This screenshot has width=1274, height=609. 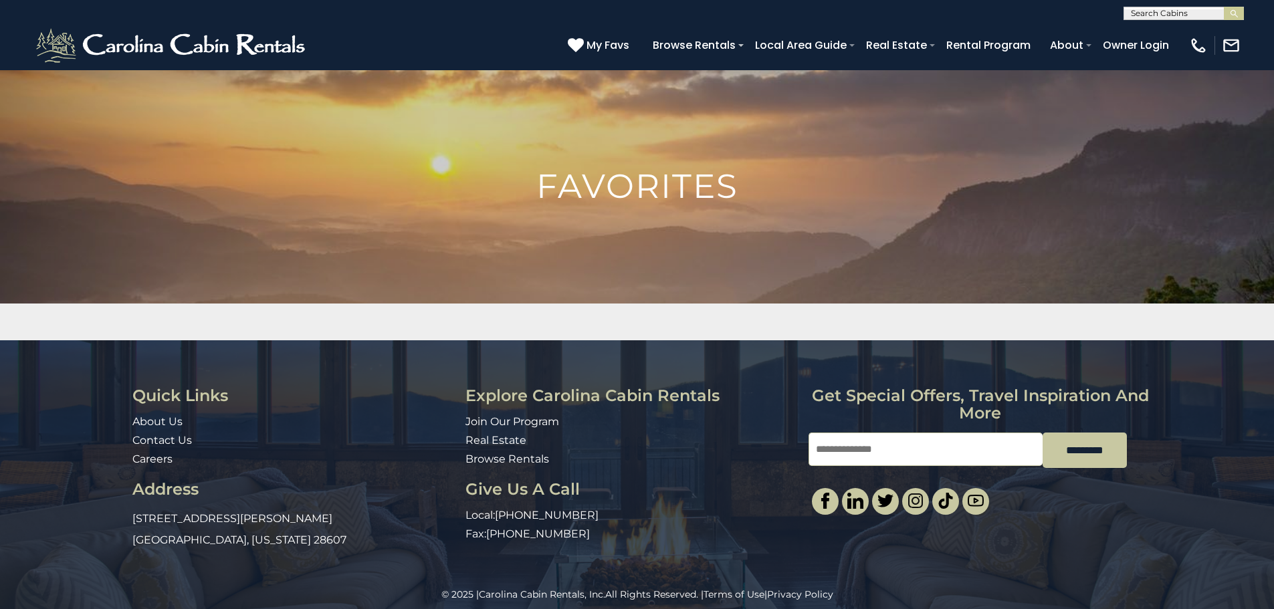 I want to click on a: Local Area Guide, so click(x=800, y=45).